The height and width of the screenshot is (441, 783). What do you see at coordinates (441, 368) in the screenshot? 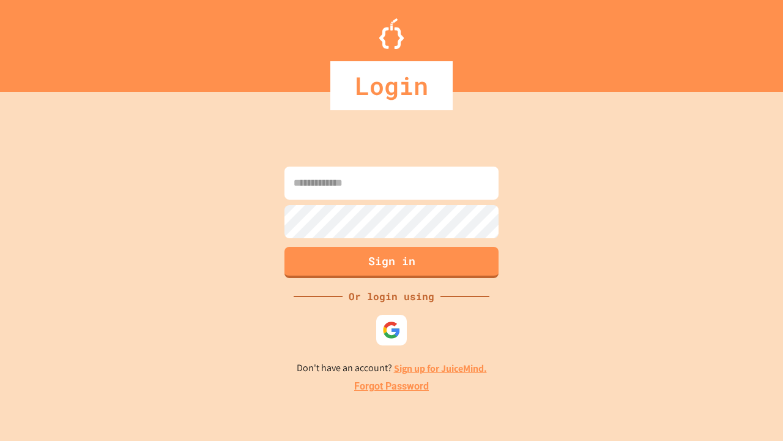
I see `a: Sign up for JuiceMind.` at bounding box center [441, 368].